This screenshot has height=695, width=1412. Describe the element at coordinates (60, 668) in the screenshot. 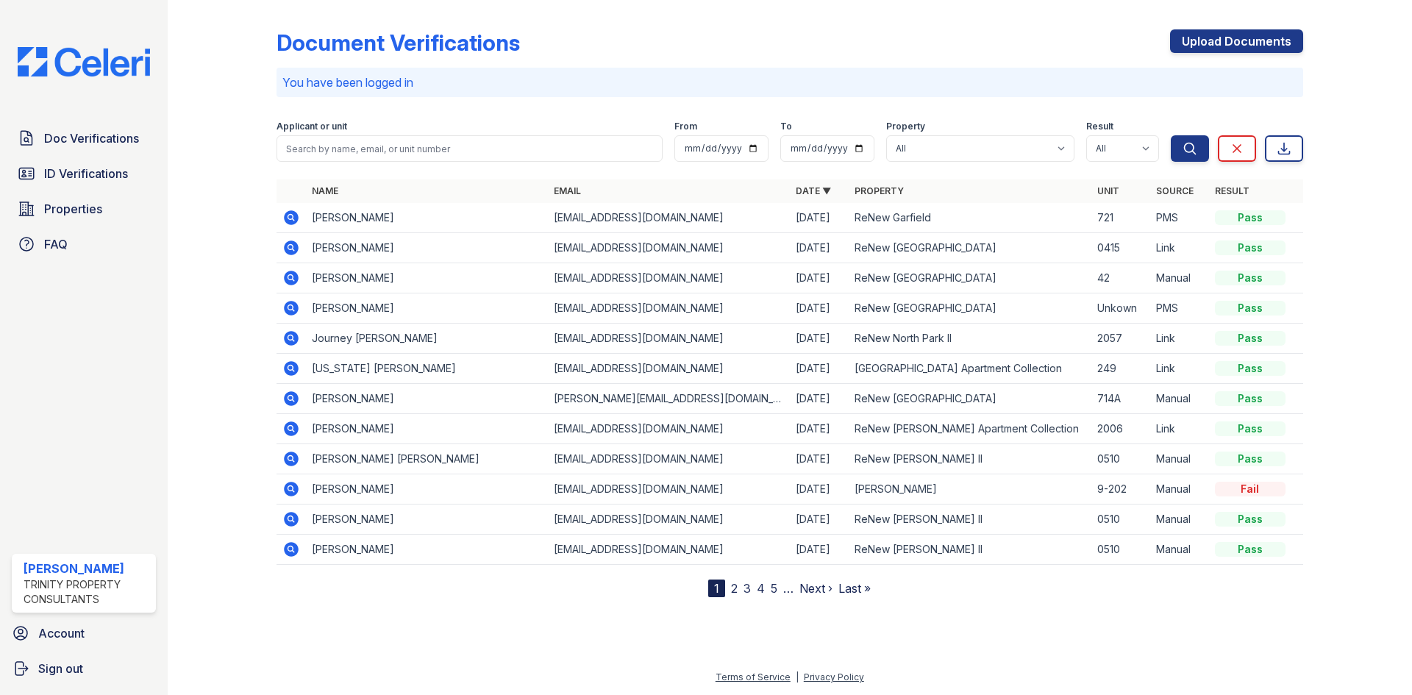

I see `span: Sign out` at that location.